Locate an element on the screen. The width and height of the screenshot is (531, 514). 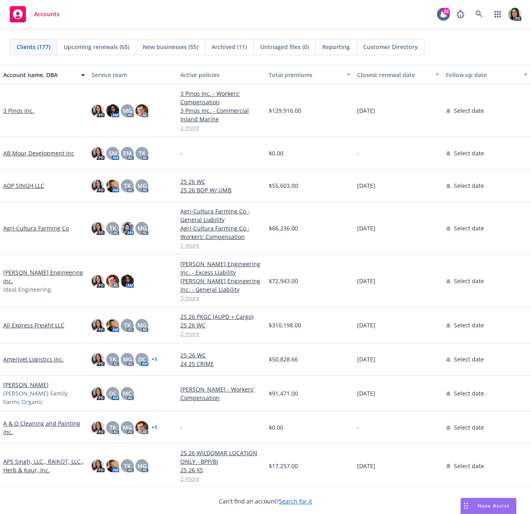
span: Upcoming renewals (65) is located at coordinates (97, 47).